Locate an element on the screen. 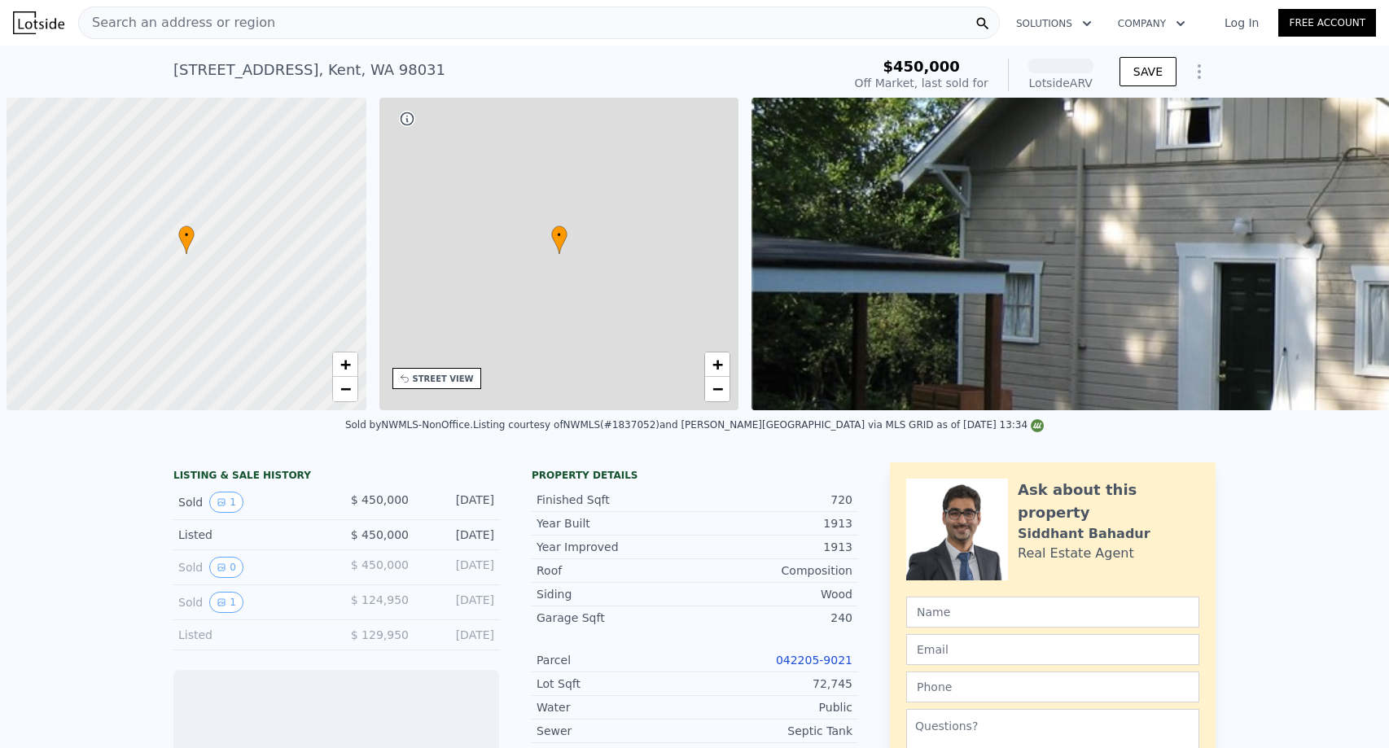 The width and height of the screenshot is (1389, 748). div: Real Estate Agent is located at coordinates (1075, 554).